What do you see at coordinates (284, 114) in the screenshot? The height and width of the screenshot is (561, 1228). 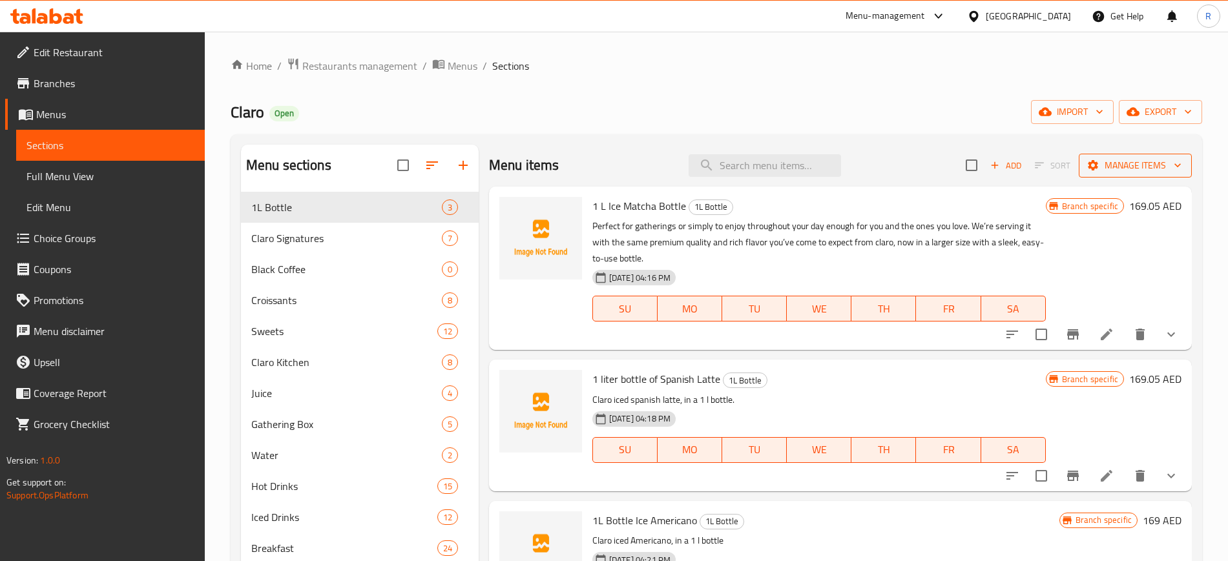 I see `div: Open` at bounding box center [284, 114].